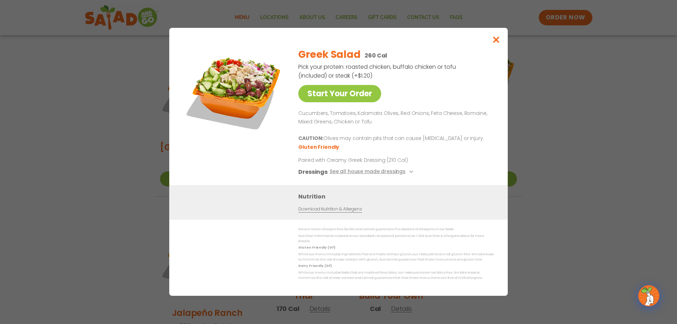 The height and width of the screenshot is (324, 677). I want to click on img: Featured product photo for Greek Salad, so click(234, 91).